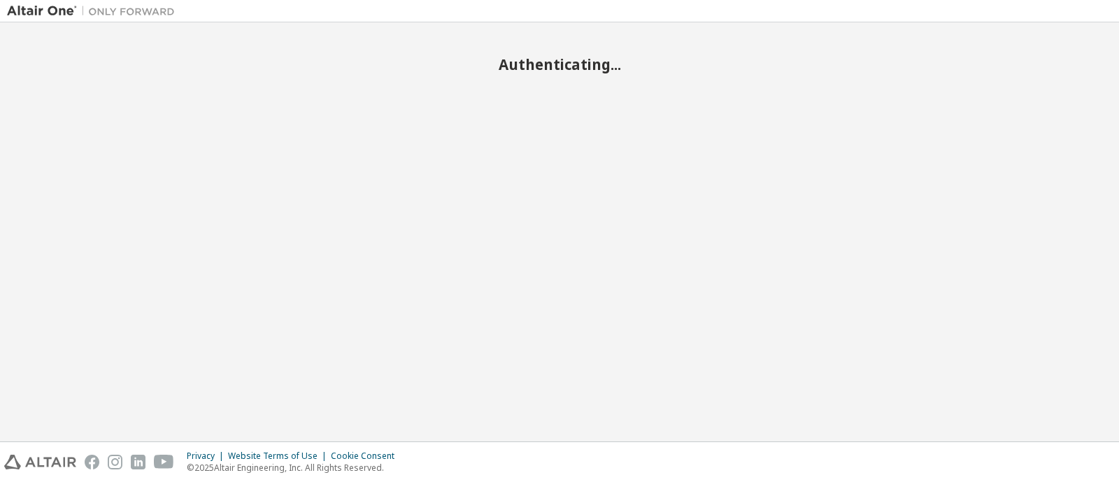  What do you see at coordinates (92, 462) in the screenshot?
I see `img: facebook.svg` at bounding box center [92, 462].